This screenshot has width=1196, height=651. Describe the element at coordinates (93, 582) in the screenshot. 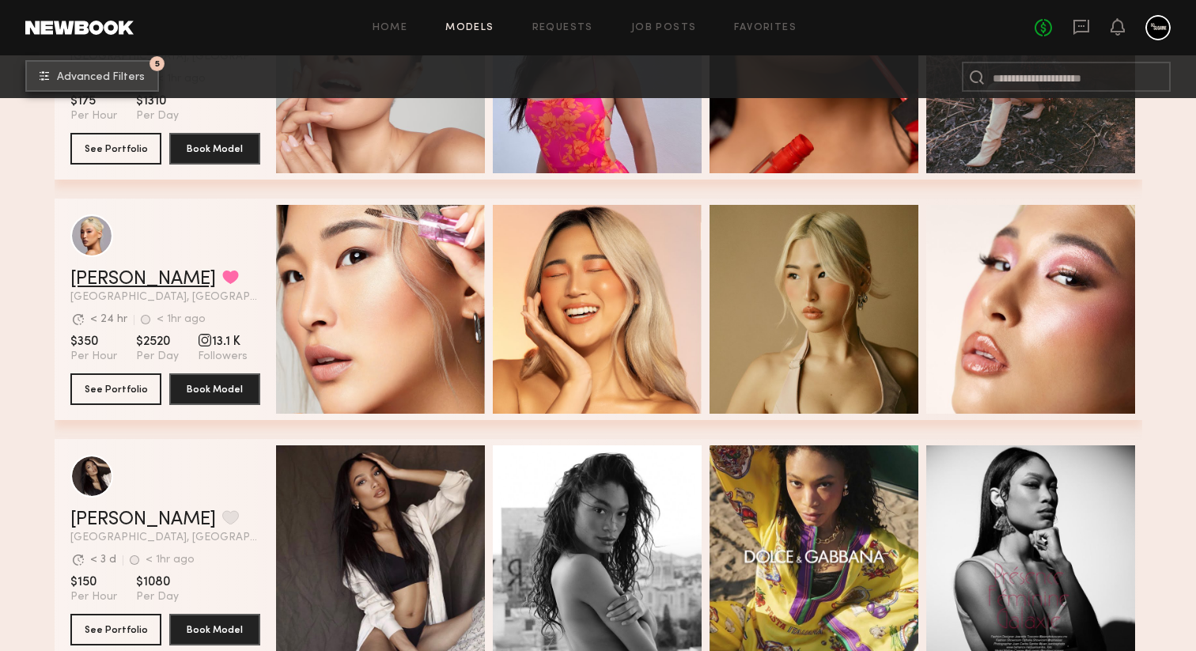

I see `span: $150` at that location.